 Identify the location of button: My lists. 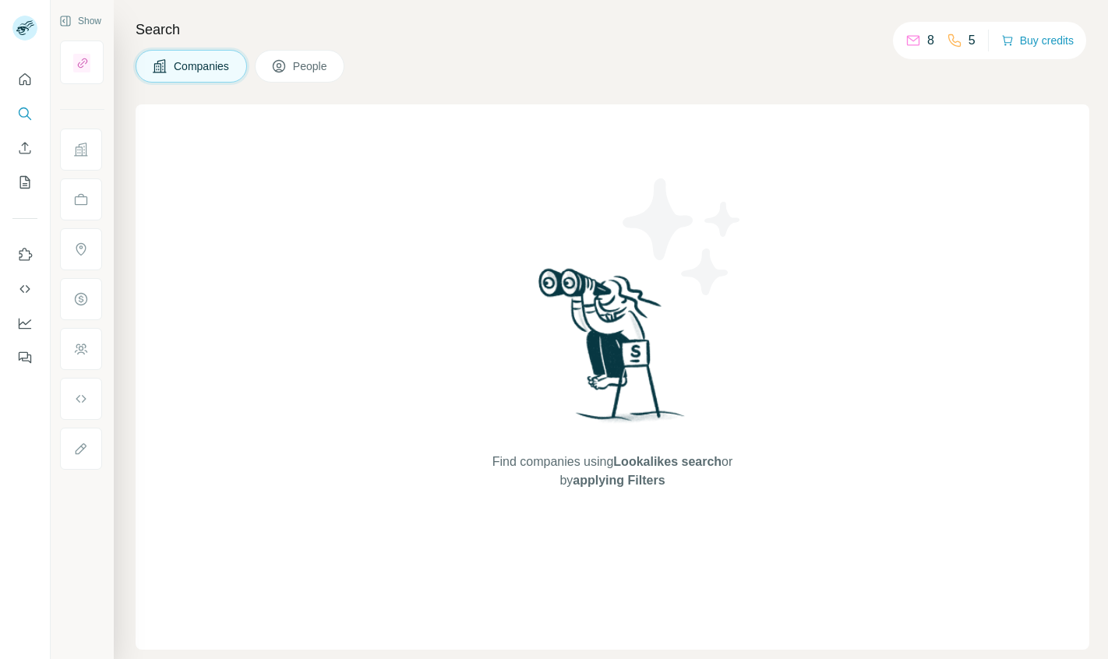
(25, 182).